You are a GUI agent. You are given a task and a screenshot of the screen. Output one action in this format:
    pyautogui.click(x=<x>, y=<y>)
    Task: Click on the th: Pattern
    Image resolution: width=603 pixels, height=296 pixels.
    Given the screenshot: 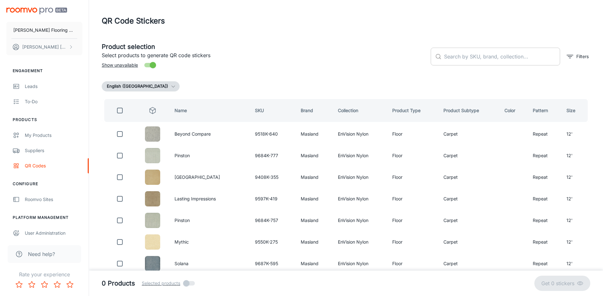 What is the action you would take?
    pyautogui.click(x=544, y=111)
    